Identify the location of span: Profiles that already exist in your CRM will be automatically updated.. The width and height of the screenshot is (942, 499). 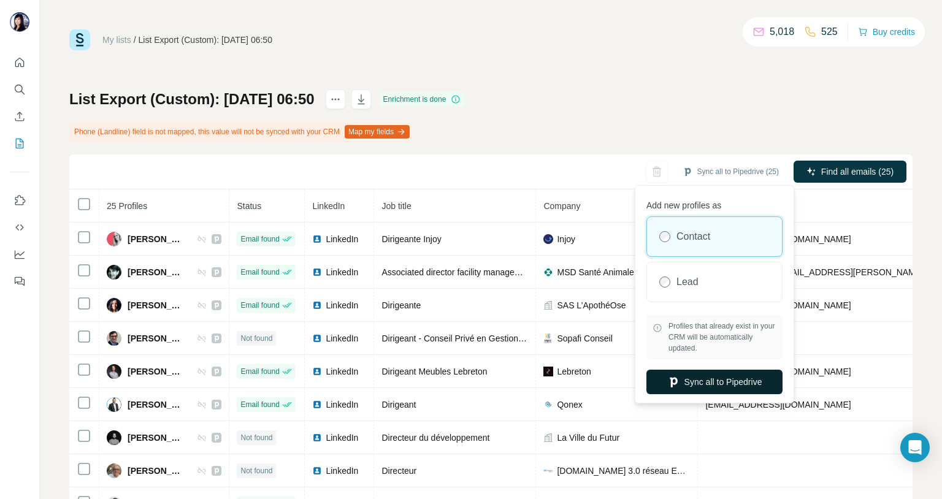
(723, 337).